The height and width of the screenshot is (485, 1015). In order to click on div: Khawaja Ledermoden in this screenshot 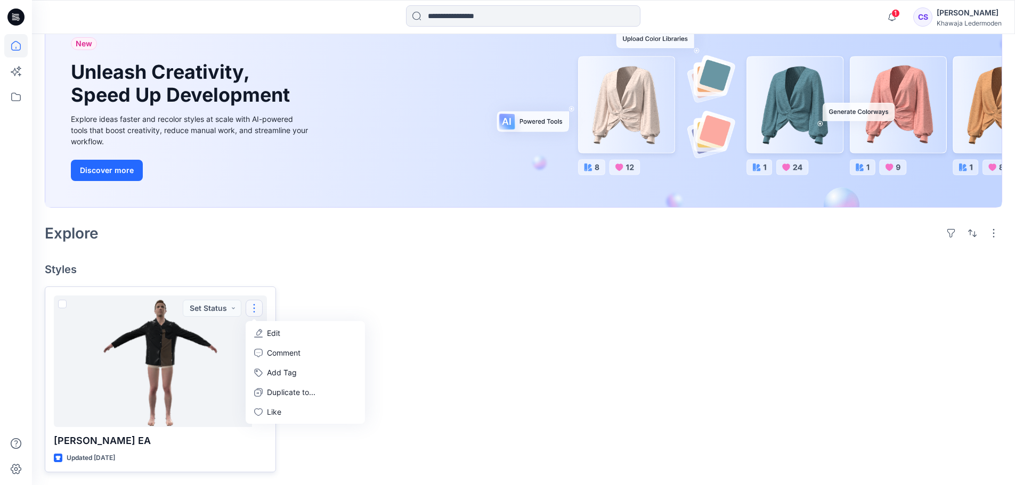, I will do `click(969, 23)`.